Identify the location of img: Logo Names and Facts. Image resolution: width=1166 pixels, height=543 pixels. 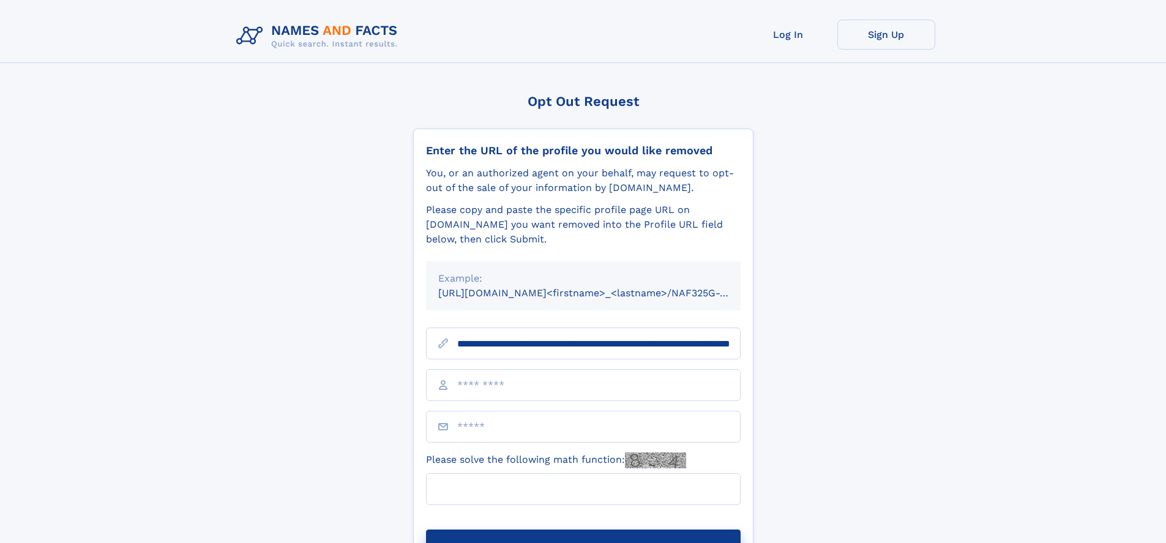
(319, 36).